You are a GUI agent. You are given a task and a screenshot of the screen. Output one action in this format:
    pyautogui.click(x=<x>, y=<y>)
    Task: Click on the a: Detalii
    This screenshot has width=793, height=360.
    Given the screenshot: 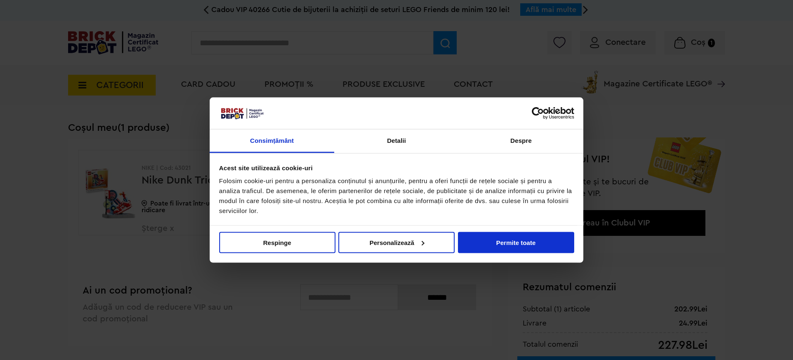 What is the action you would take?
    pyautogui.click(x=397, y=141)
    